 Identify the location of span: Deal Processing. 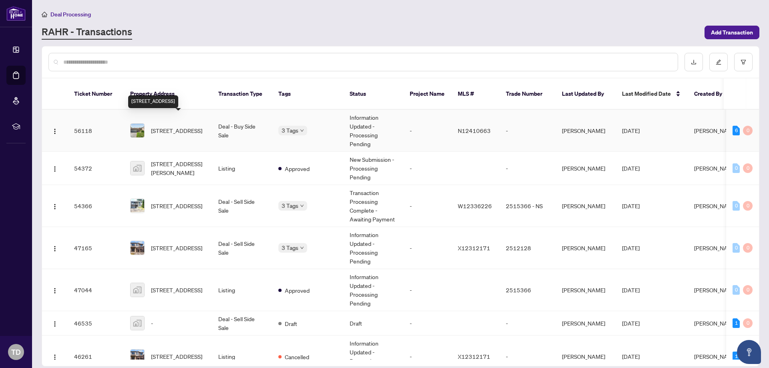
(71, 14).